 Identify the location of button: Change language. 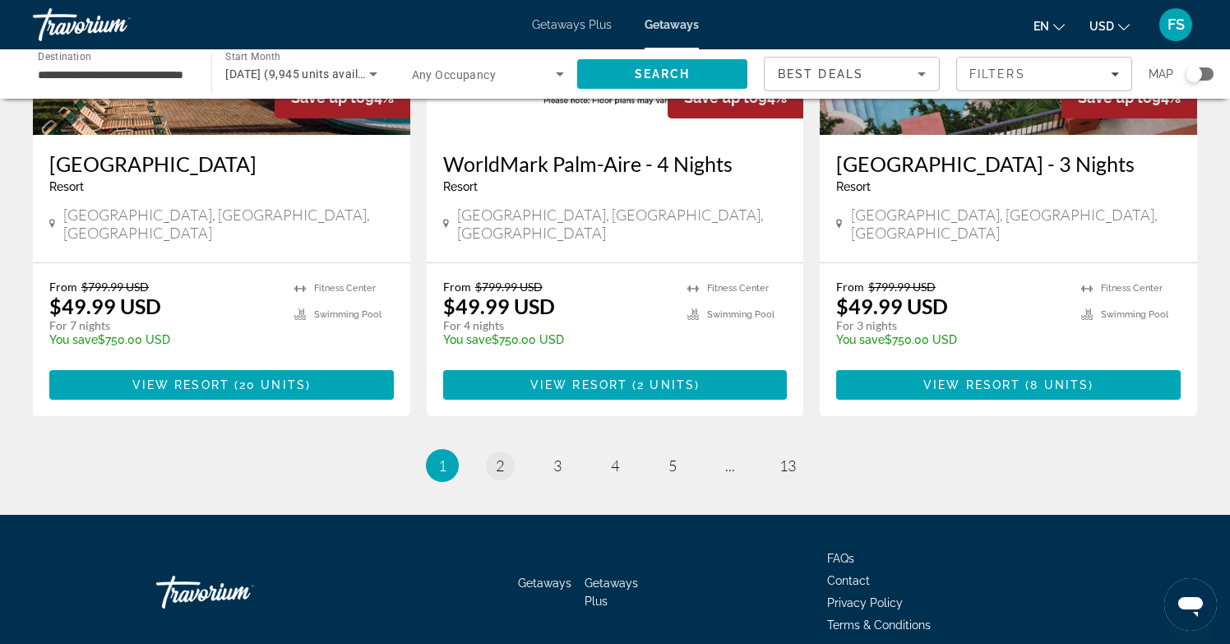
(1049, 25).